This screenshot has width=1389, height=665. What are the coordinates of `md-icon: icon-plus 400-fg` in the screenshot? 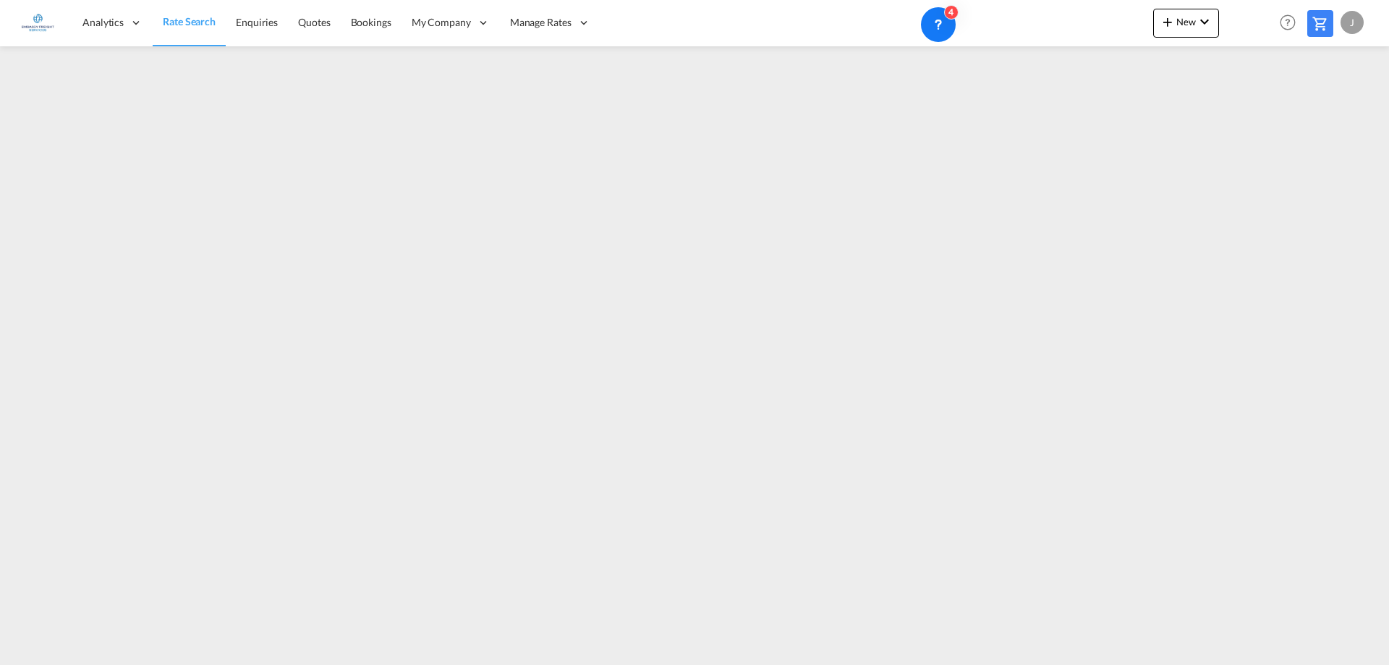 It's located at (1167, 22).